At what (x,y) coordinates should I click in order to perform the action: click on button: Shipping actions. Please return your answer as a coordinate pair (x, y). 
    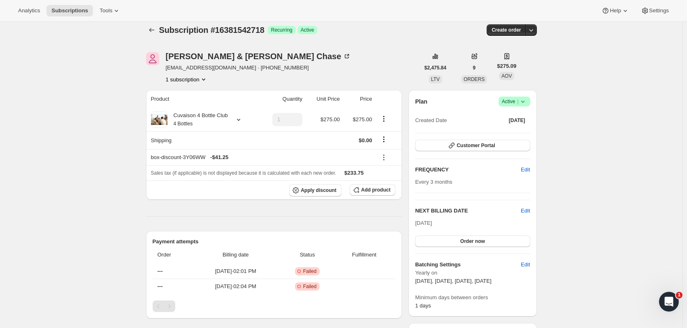
    Looking at the image, I should click on (384, 140).